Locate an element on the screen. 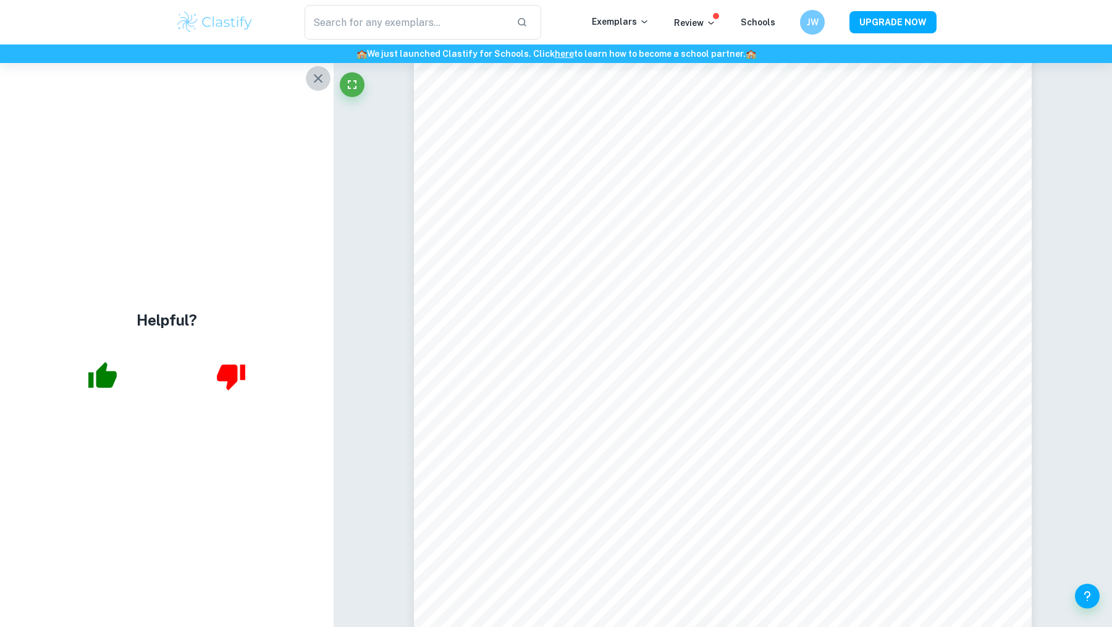 This screenshot has width=1112, height=627. h4: Helpful? is located at coordinates (167, 320).